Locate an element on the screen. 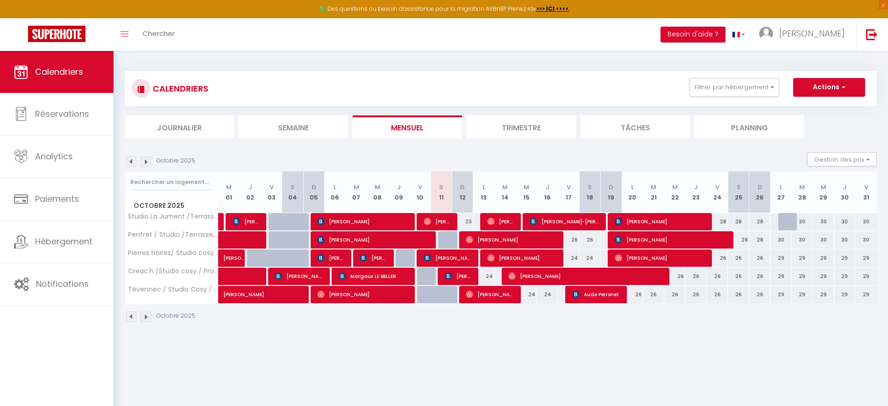  li: Tâches is located at coordinates (635, 127).